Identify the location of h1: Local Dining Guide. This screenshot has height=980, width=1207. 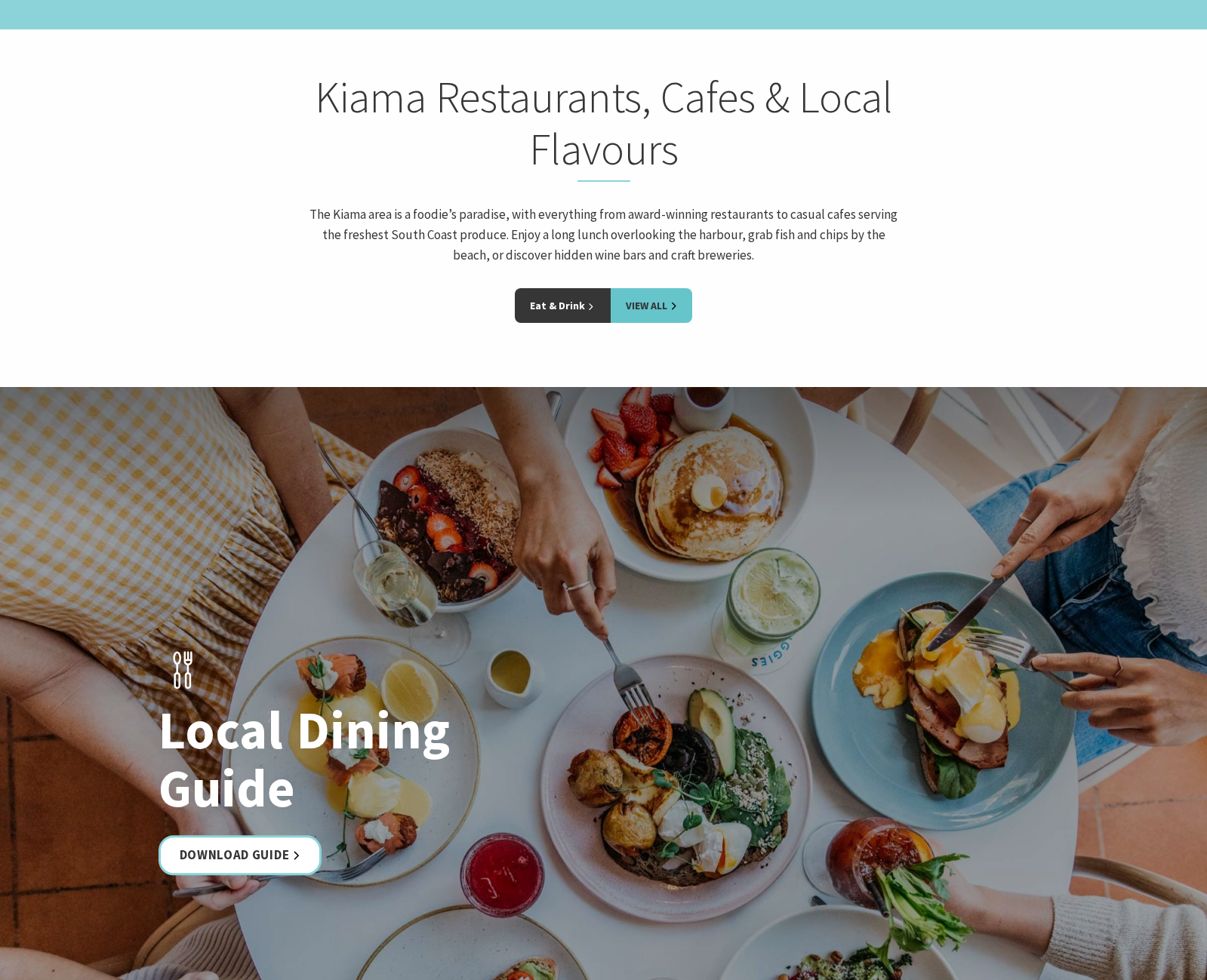
(372, 759).